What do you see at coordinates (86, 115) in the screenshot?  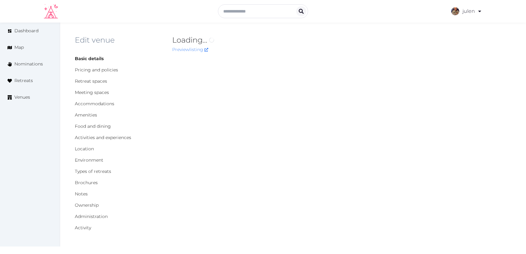 I see `a: Amenities` at bounding box center [86, 115].